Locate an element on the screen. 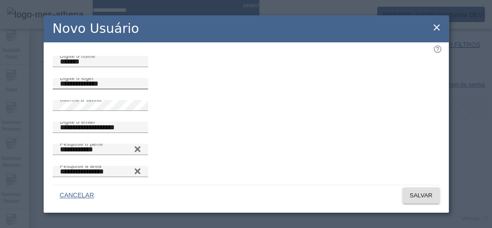  mat-label: Digite o login is located at coordinates (77, 77).